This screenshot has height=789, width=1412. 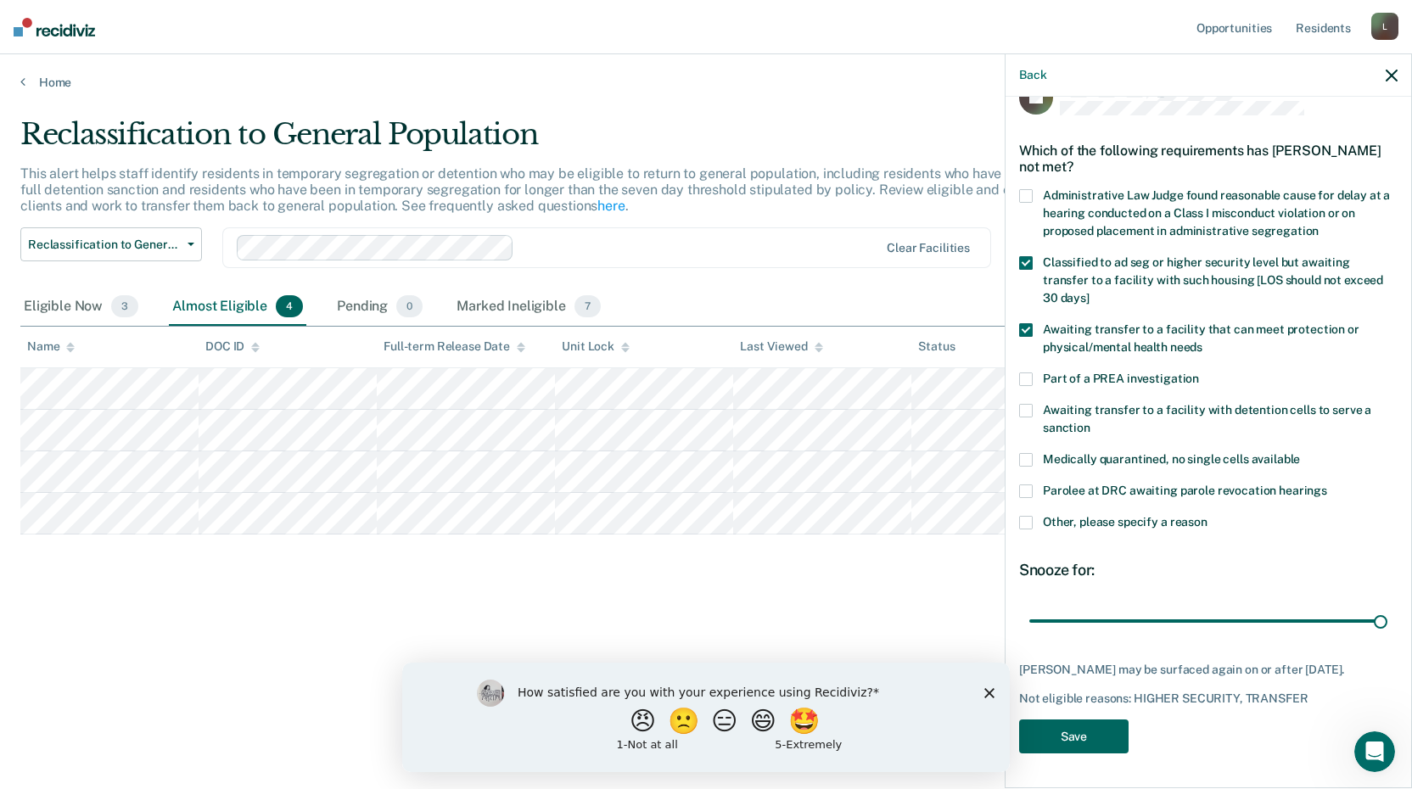 What do you see at coordinates (1171, 459) in the screenshot?
I see `span: Medically quarantined, no single cells available` at bounding box center [1171, 459].